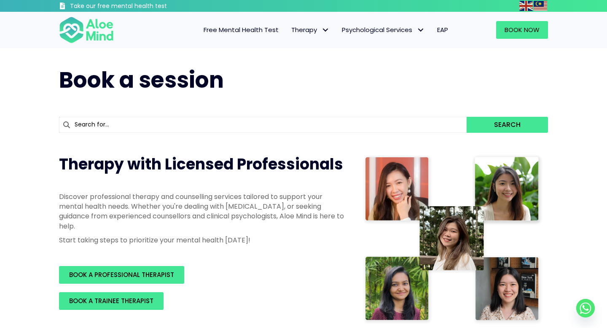  What do you see at coordinates (443, 30) in the screenshot?
I see `a: EAP` at bounding box center [443, 30].